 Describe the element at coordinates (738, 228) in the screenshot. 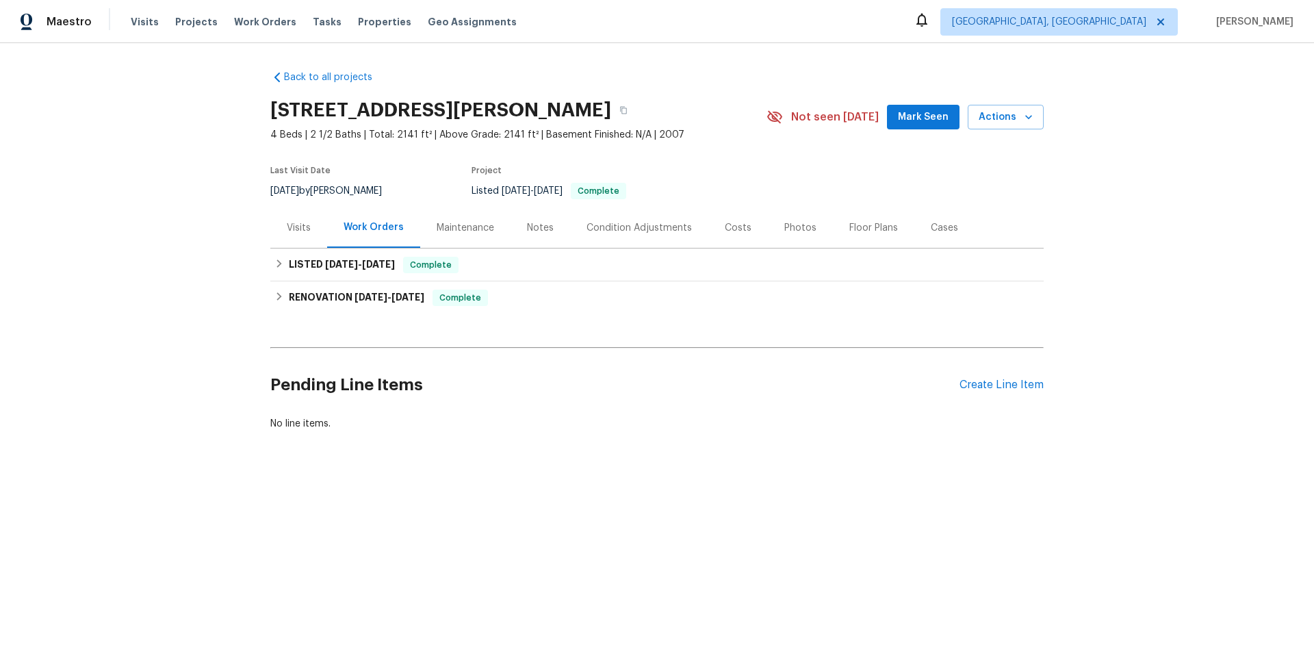

I see `div: Costs` at that location.